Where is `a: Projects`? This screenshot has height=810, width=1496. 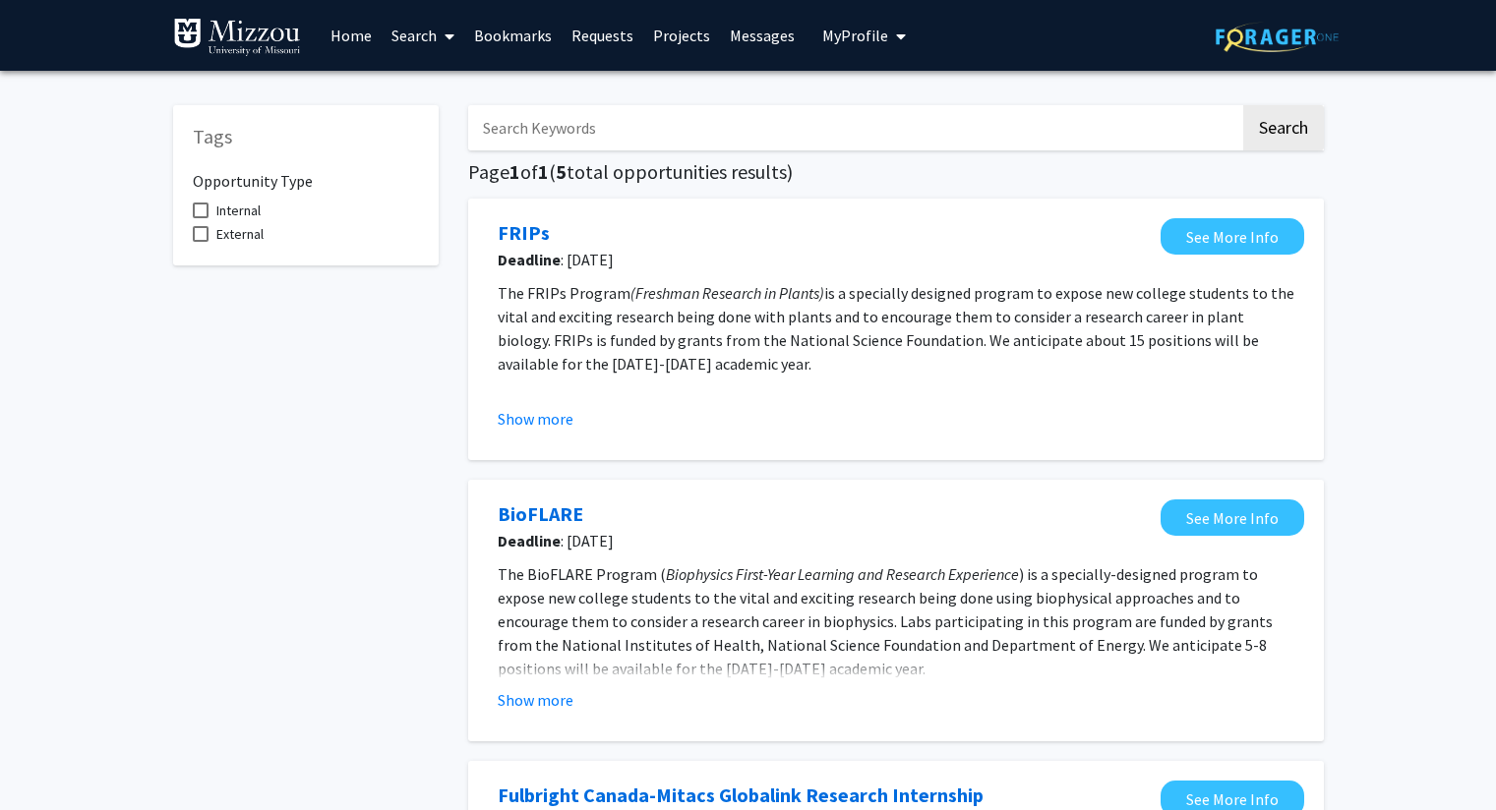
a: Projects is located at coordinates (681, 35).